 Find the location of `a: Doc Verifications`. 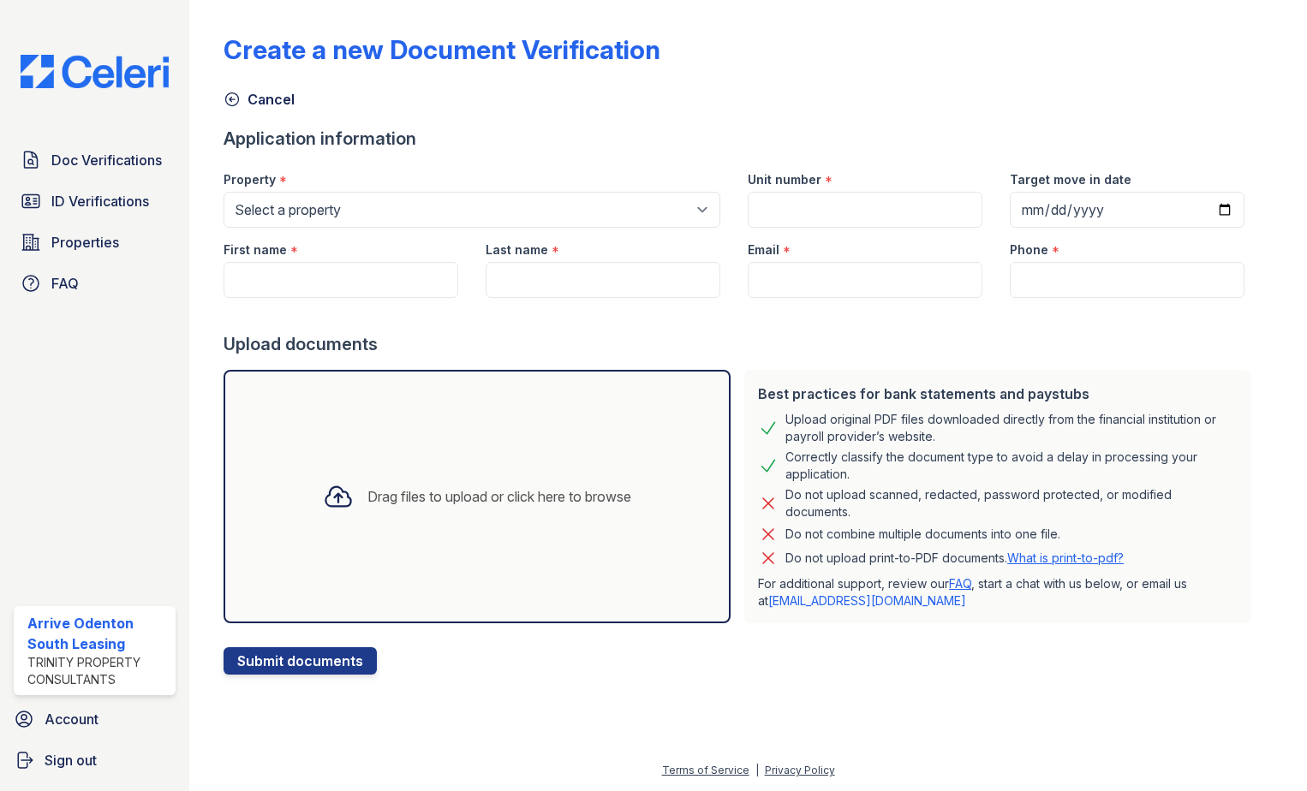

a: Doc Verifications is located at coordinates (94, 160).